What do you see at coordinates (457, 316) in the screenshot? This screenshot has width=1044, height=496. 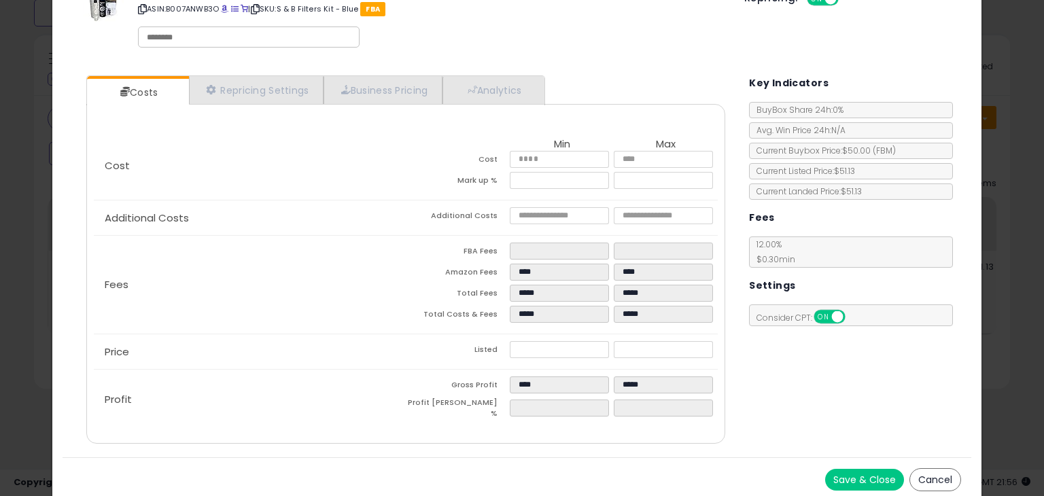 I see `td: Total Costs & Fees` at bounding box center [457, 316].